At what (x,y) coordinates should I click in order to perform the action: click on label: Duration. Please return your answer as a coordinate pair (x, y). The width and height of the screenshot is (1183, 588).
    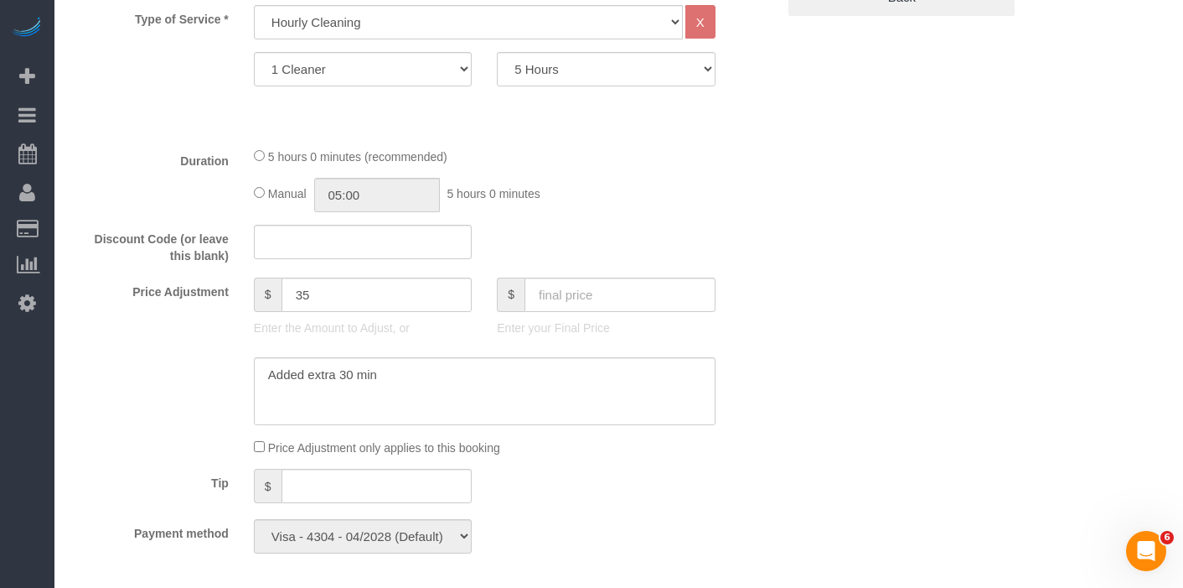
    Looking at the image, I should click on (150, 158).